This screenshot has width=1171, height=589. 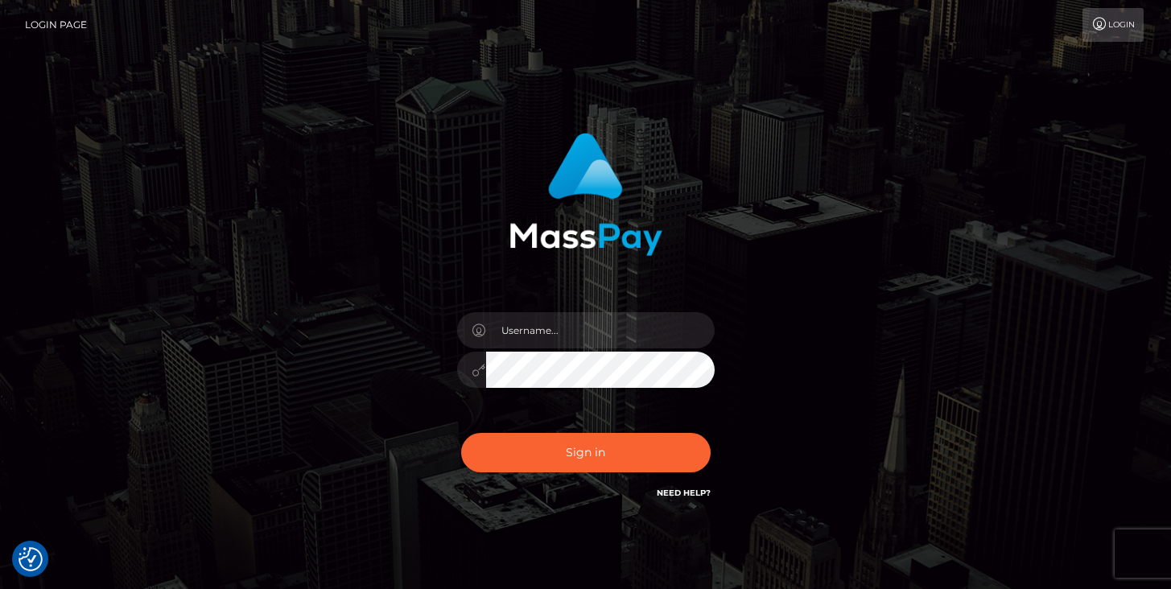 What do you see at coordinates (586, 194) in the screenshot?
I see `img: MassPay Login` at bounding box center [586, 194].